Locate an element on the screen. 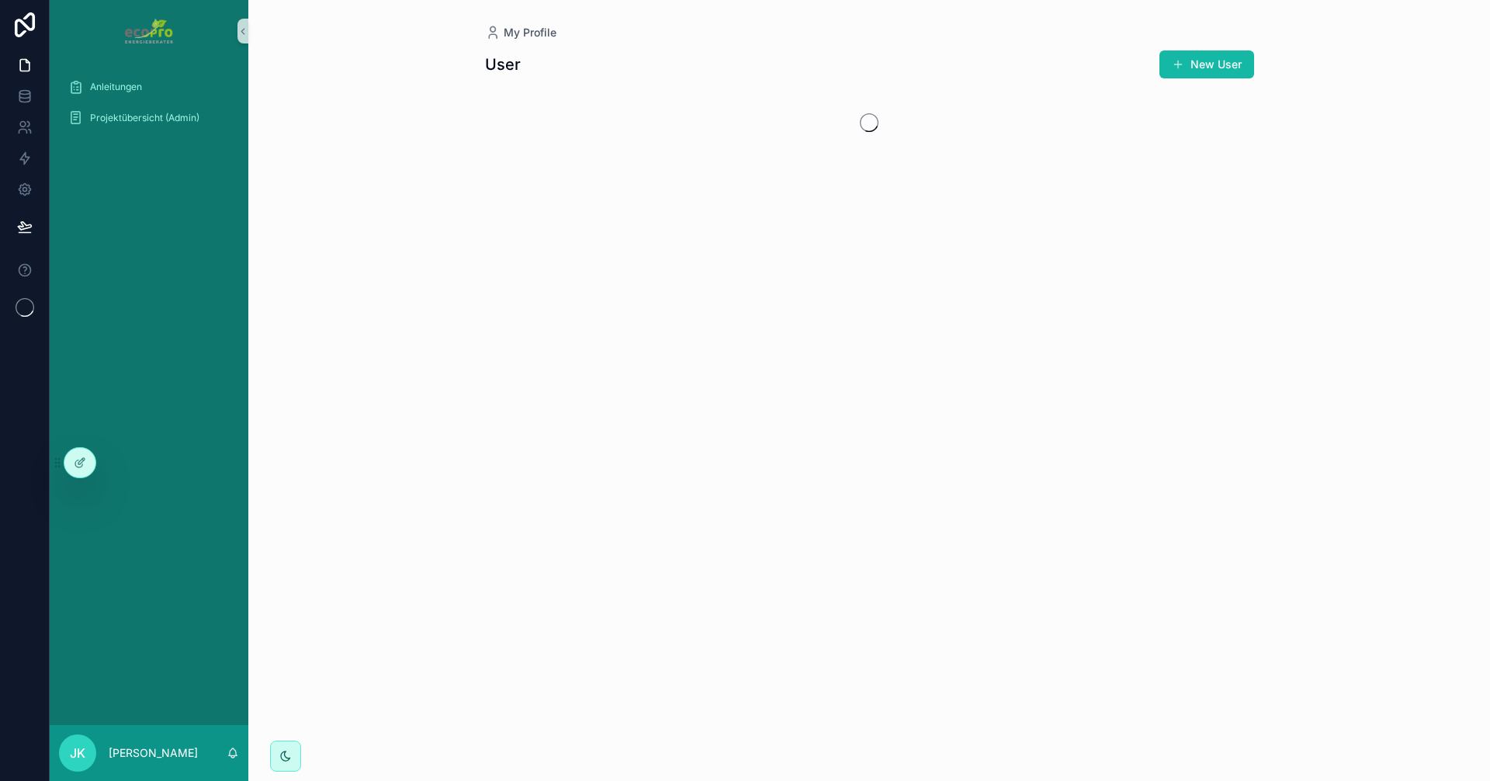  a: My Profile is located at coordinates (521, 33).